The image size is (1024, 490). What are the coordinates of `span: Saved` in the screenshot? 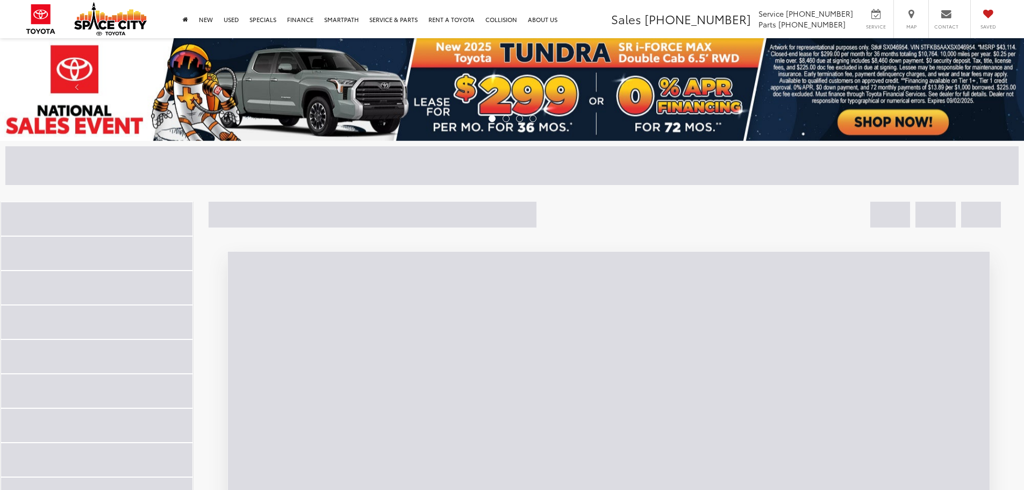 It's located at (988, 26).